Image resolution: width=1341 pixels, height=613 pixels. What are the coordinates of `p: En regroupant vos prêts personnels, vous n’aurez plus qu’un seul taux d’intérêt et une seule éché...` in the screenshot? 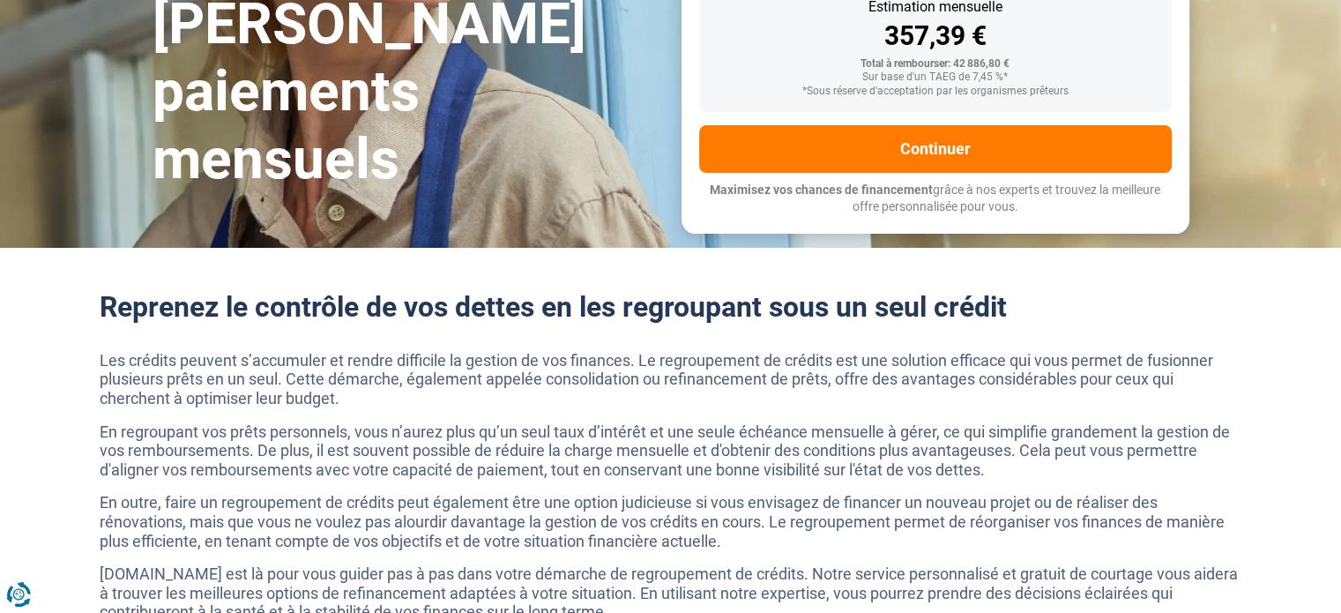 It's located at (671, 450).